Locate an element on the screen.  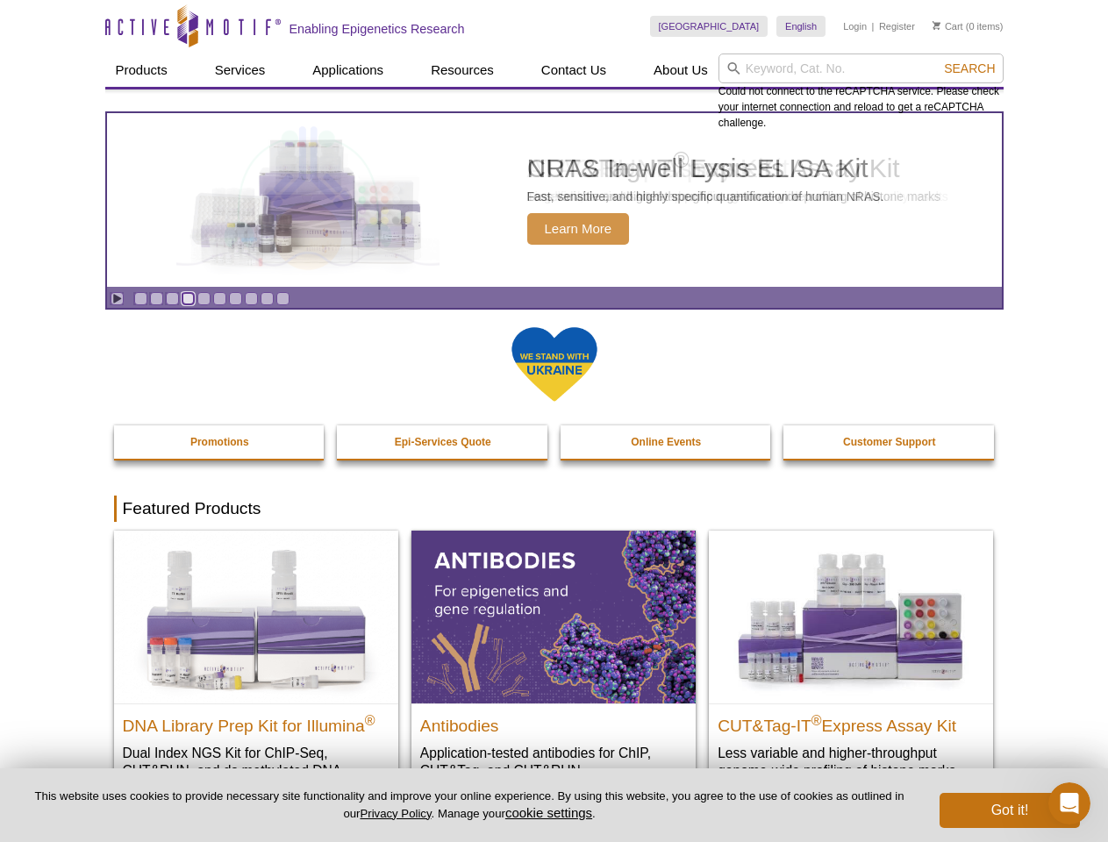
a: Go to slide 2 is located at coordinates (156, 298).